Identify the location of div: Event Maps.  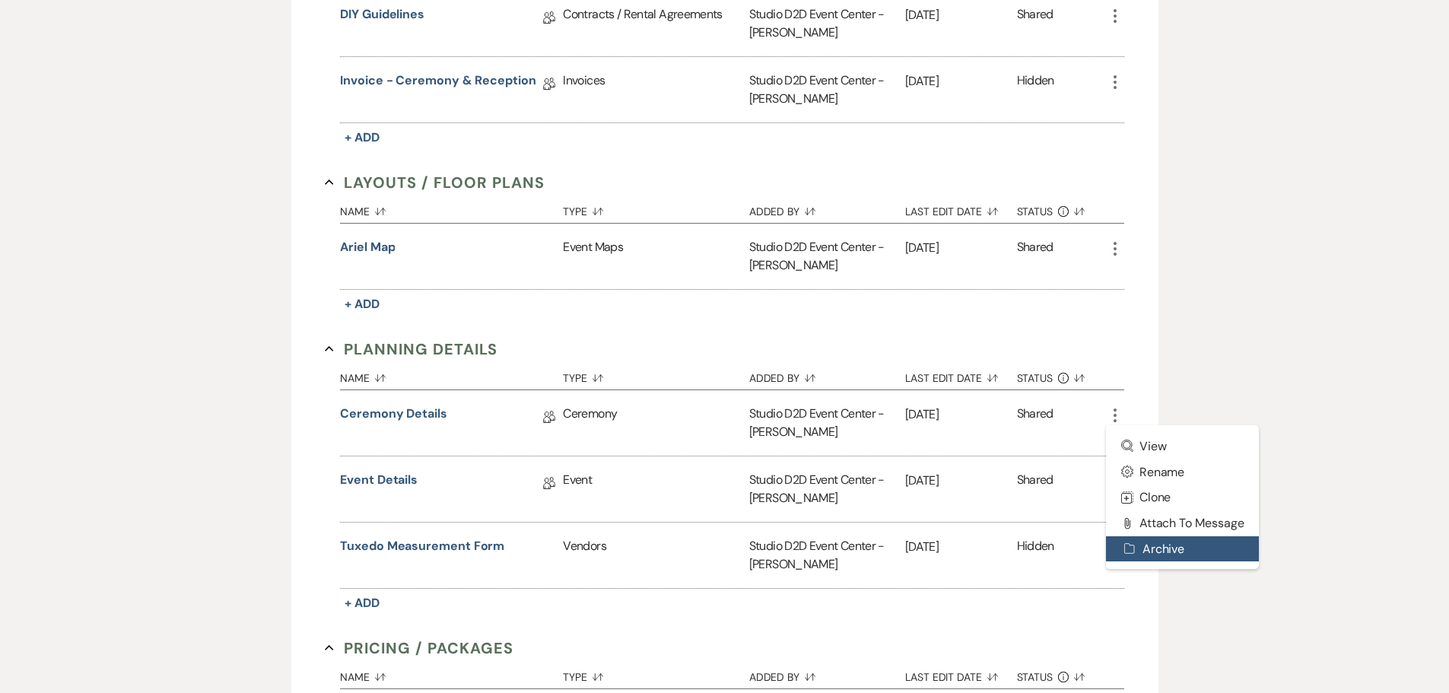
(656, 256).